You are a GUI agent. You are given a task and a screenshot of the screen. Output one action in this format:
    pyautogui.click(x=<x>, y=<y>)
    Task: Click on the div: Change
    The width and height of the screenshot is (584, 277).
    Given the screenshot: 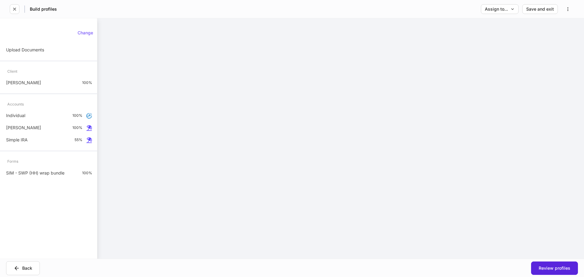 What is the action you would take?
    pyautogui.click(x=85, y=33)
    